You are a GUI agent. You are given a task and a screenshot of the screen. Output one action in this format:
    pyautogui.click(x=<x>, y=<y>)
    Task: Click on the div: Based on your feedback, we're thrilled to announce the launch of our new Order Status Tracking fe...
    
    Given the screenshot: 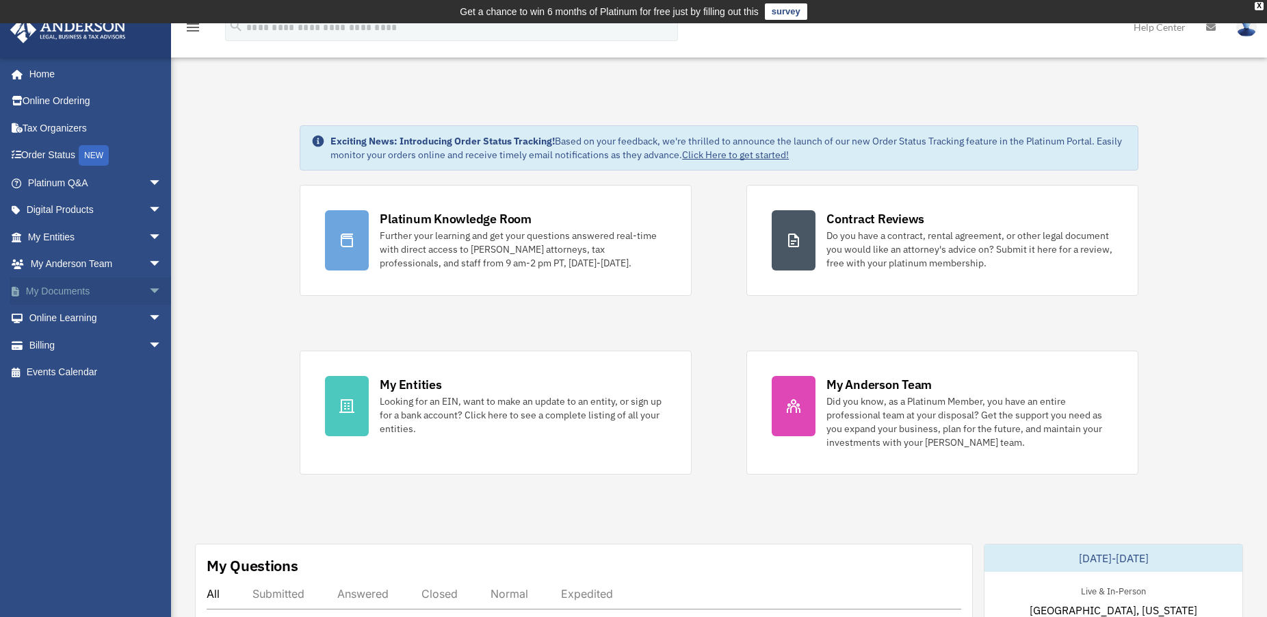 What is the action you would take?
    pyautogui.click(x=729, y=148)
    